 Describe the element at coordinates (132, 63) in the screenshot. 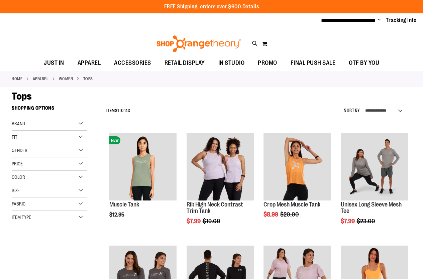

I see `span: ACCESSORIES` at that location.